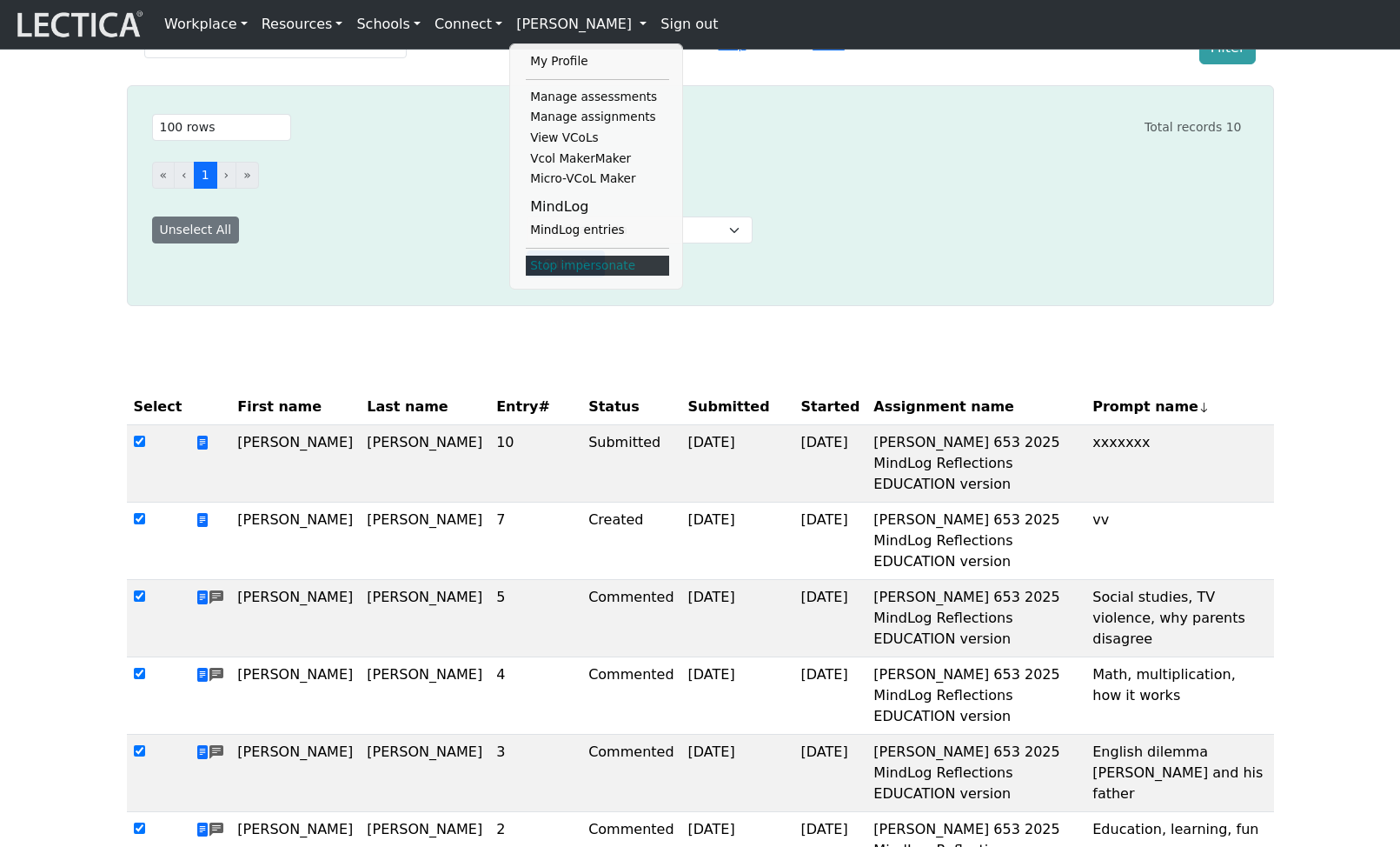  Describe the element at coordinates (729, 407) in the screenshot. I see `span: Submitted` at that location.